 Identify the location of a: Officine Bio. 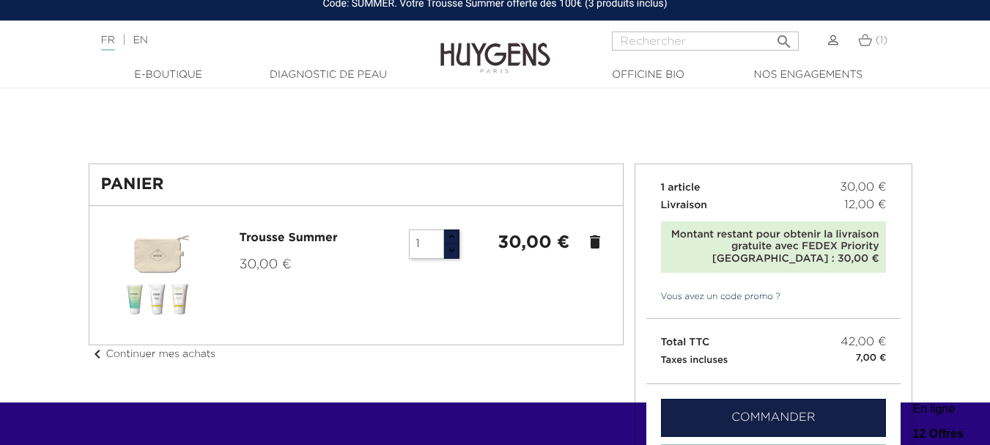
(649, 75).